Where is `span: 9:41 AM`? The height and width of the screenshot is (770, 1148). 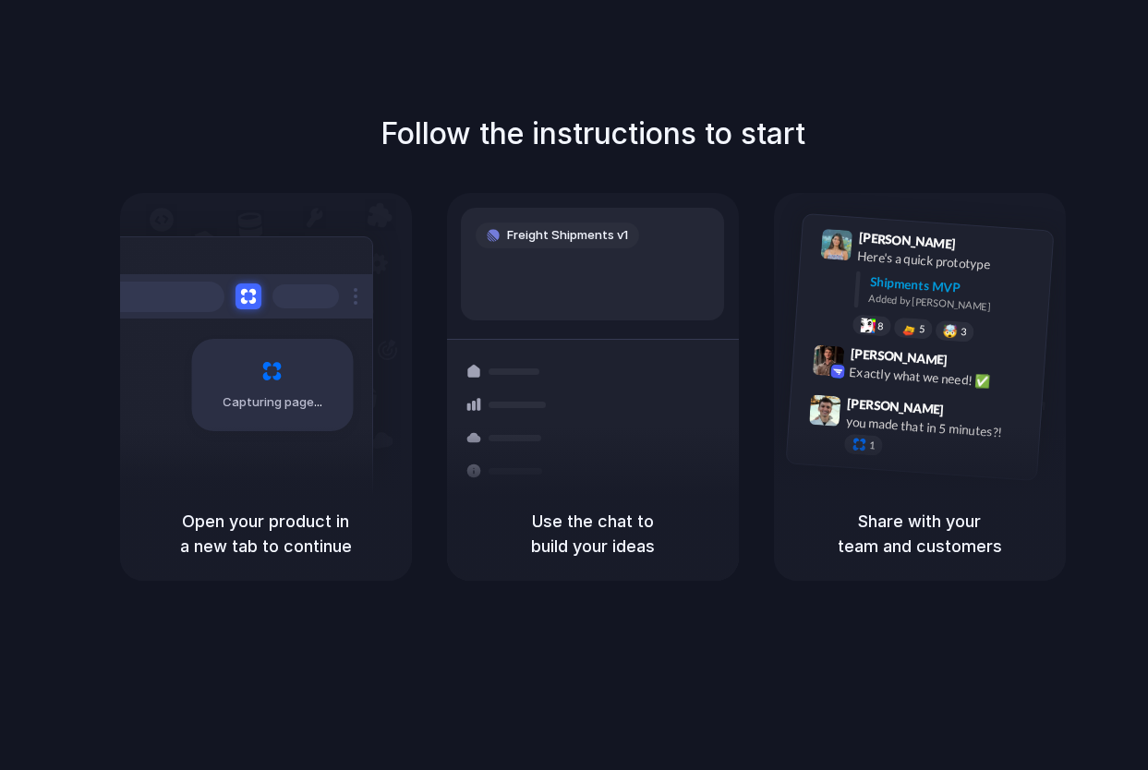 span: 9:41 AM is located at coordinates (979, 248).